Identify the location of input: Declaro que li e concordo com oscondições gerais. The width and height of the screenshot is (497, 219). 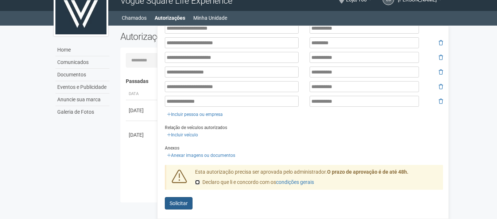
(197, 182).